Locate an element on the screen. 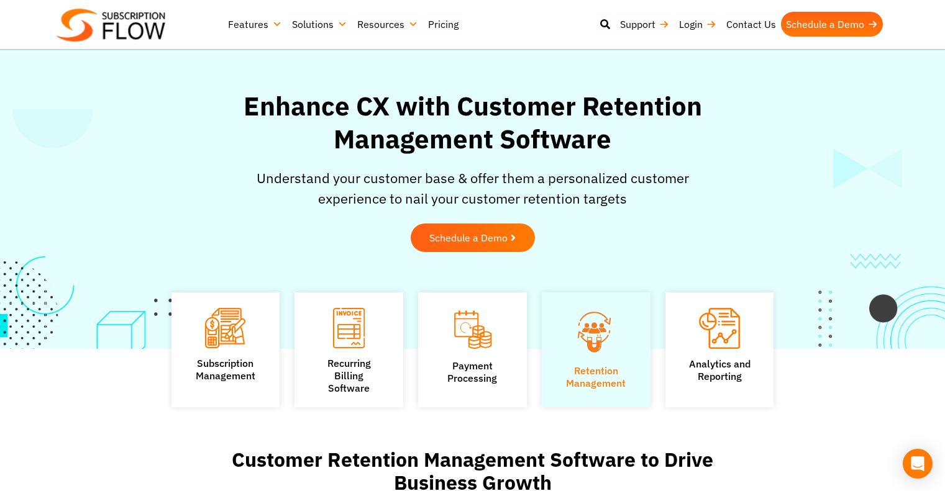  a: Pricing is located at coordinates (443, 24).